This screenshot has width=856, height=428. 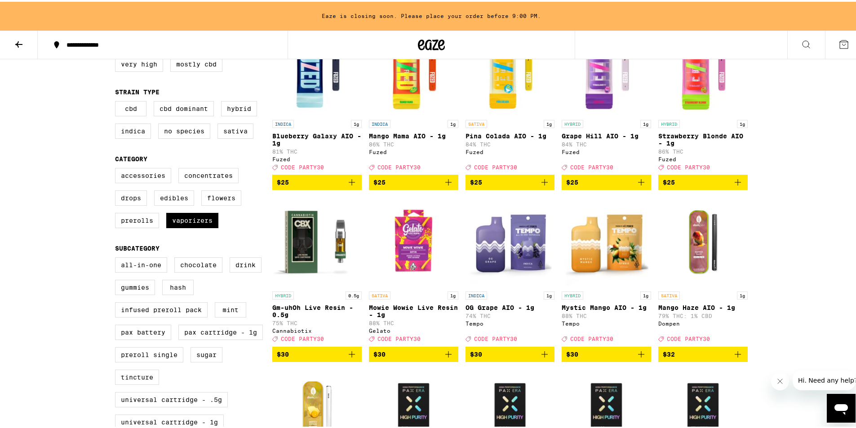 What do you see at coordinates (143, 331) in the screenshot?
I see `label: PAX Battery` at bounding box center [143, 331].